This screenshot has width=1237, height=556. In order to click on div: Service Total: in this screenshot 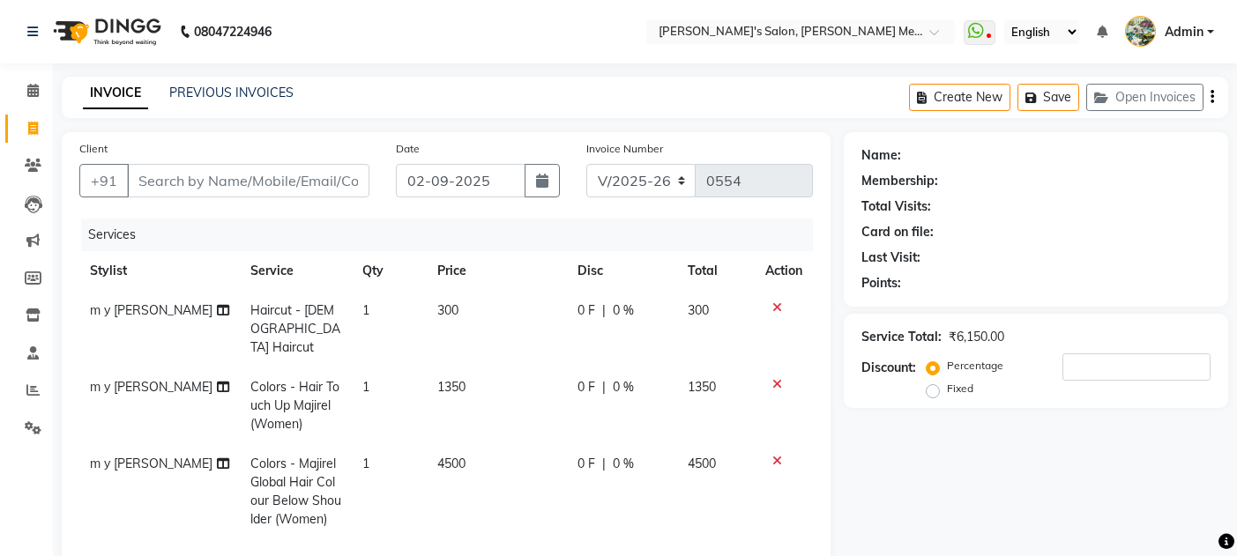, I will do `click(901, 337)`.